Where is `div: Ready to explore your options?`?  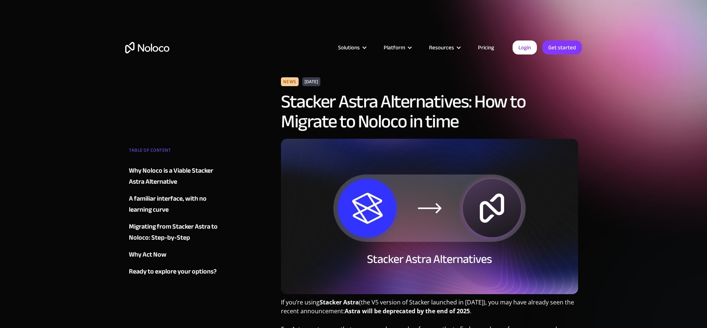
div: Ready to explore your options? is located at coordinates (173, 272).